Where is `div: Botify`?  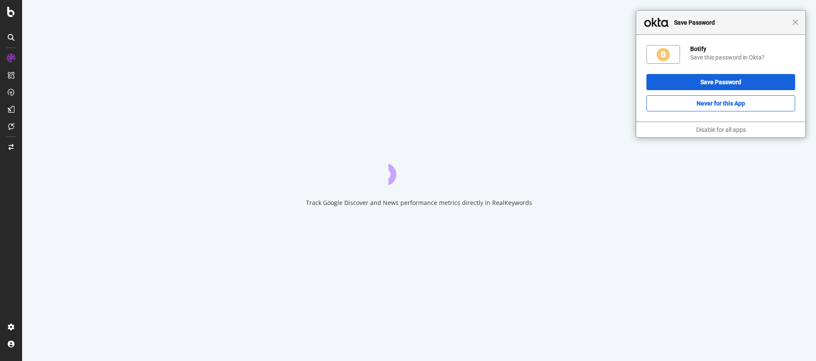 div: Botify is located at coordinates (743, 49).